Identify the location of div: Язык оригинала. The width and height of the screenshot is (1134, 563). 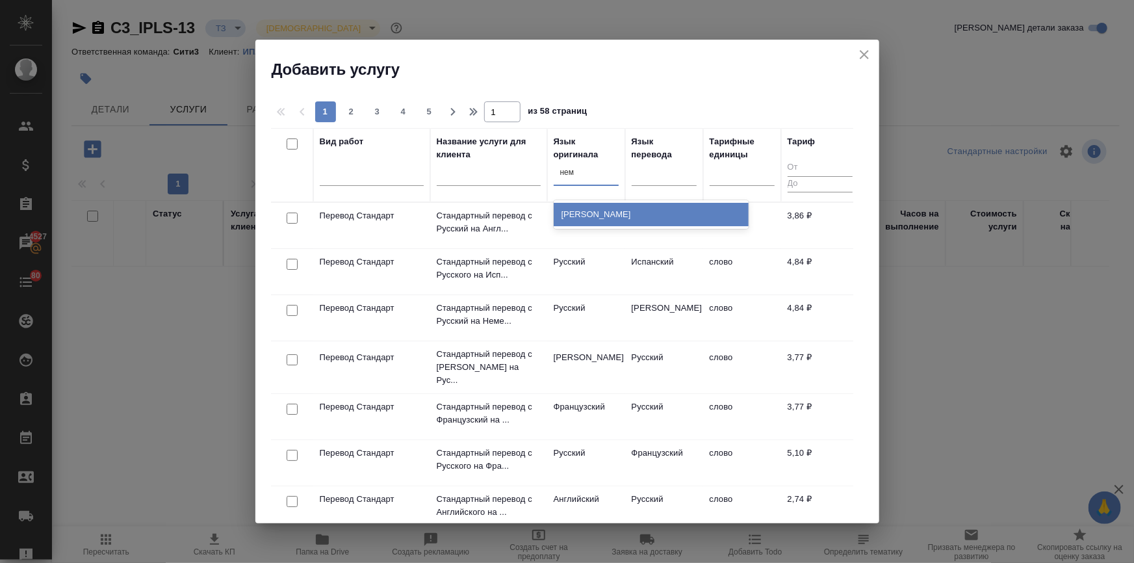
(586, 148).